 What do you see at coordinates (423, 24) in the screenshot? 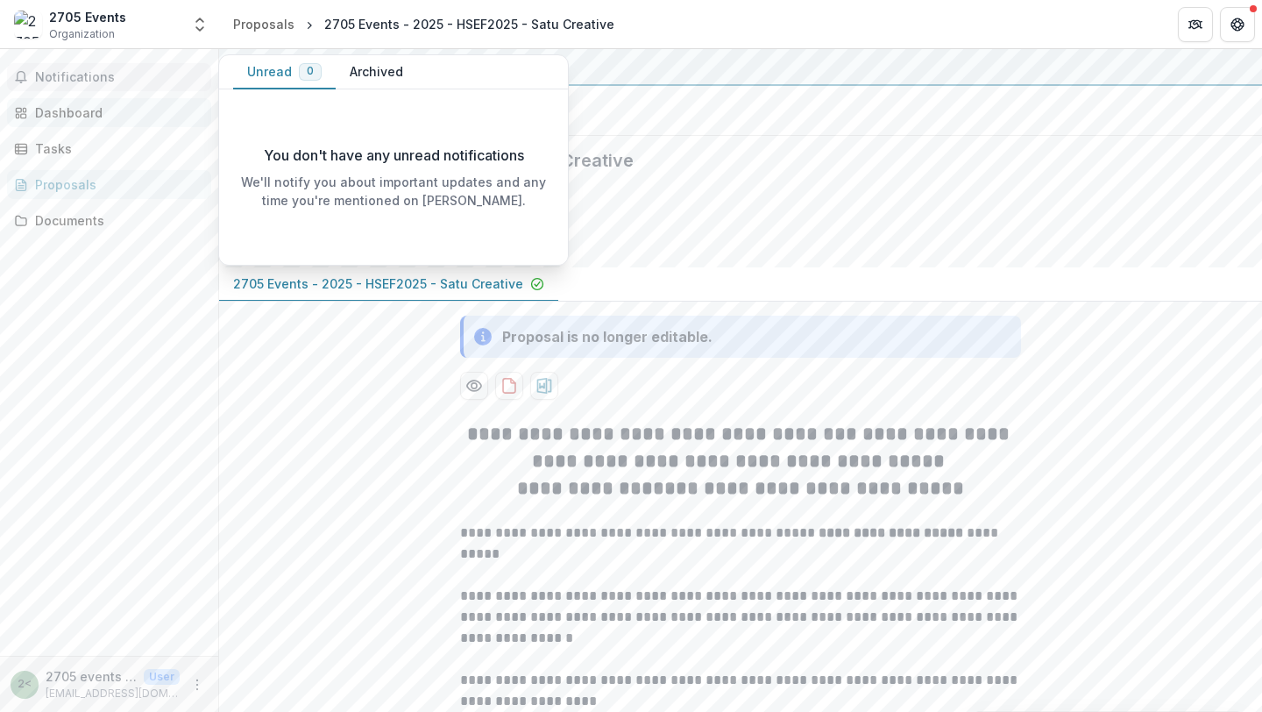
I see `nav: breadcrumb` at bounding box center [423, 24].